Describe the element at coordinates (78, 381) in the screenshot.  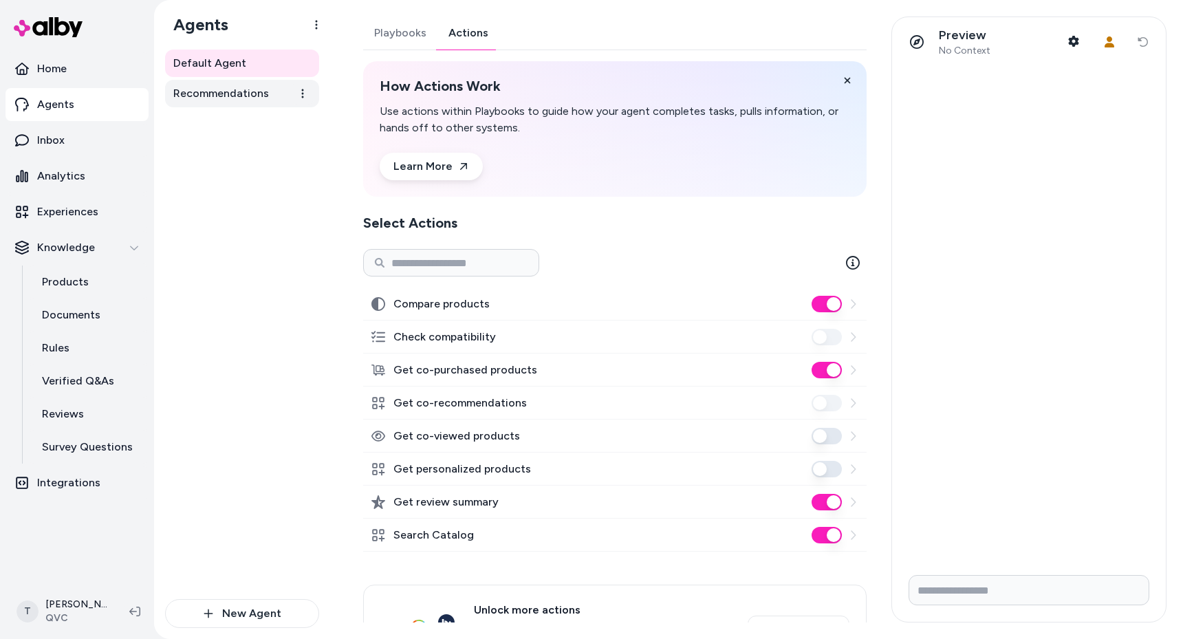
I see `p: Verified Q&As` at that location.